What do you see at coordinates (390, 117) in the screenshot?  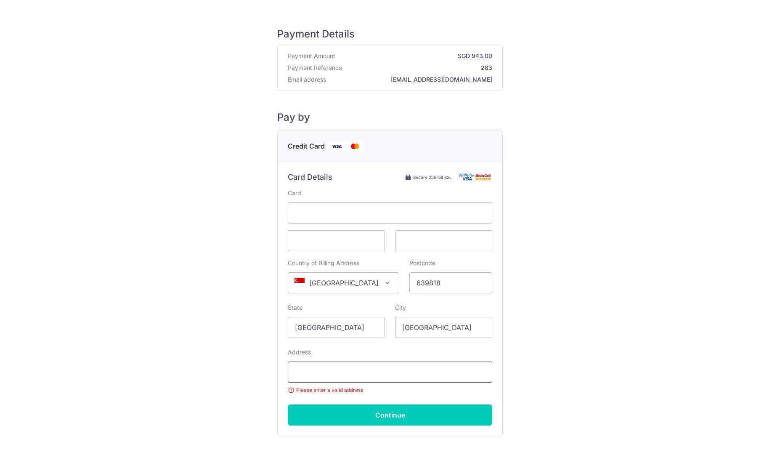 I see `h5: Pay by` at bounding box center [390, 117].